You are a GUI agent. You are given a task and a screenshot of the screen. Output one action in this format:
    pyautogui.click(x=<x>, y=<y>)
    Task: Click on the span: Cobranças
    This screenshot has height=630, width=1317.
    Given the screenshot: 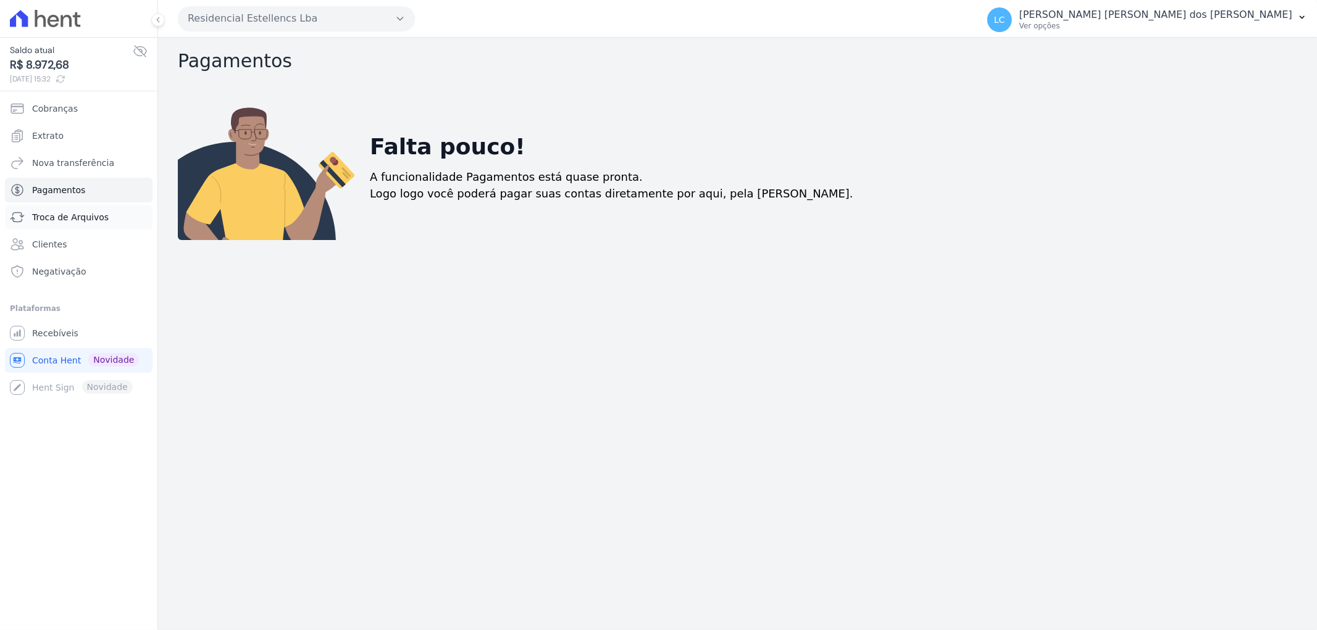 What is the action you would take?
    pyautogui.click(x=55, y=109)
    